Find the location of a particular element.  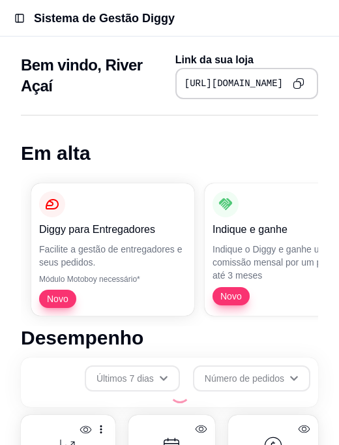

h1: Sistema de Gestão Diggy is located at coordinates (104, 18).